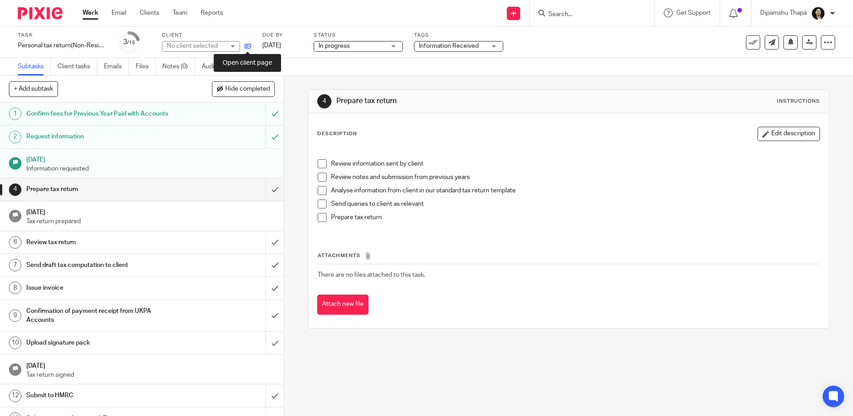 Image resolution: width=853 pixels, height=416 pixels. What do you see at coordinates (103, 288) in the screenshot?
I see `h1: Issue invoice` at bounding box center [103, 288].